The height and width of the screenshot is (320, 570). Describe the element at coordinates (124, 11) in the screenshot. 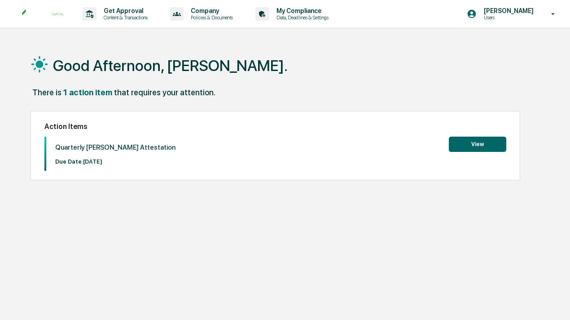

I see `p: Get Approval` at that location.